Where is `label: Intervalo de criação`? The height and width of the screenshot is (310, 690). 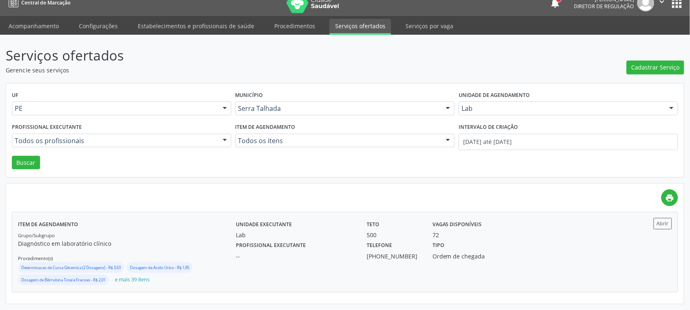 label: Intervalo de criação is located at coordinates (488, 127).